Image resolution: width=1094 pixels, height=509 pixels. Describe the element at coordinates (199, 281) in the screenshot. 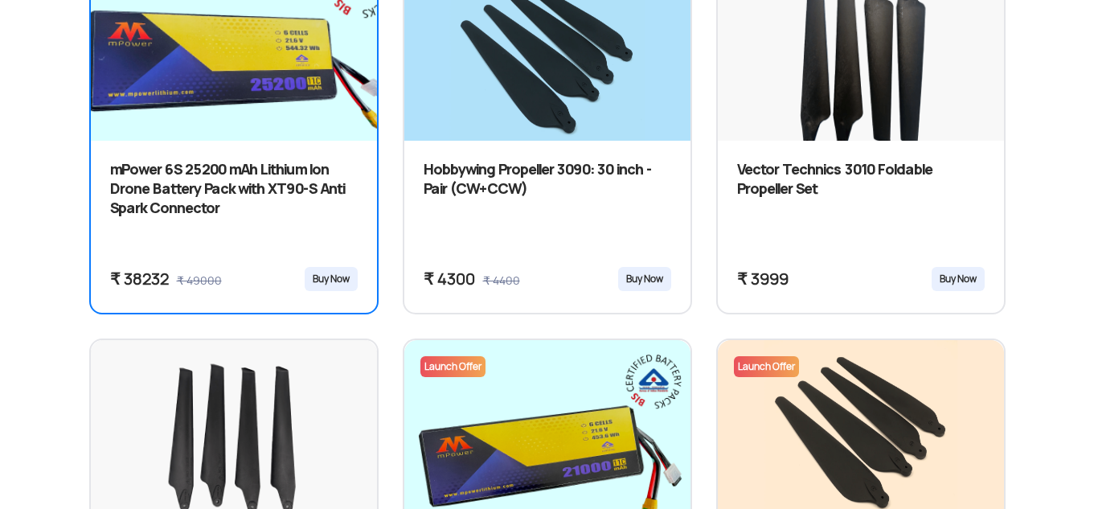

I see `div: ₹ 49000` at that location.